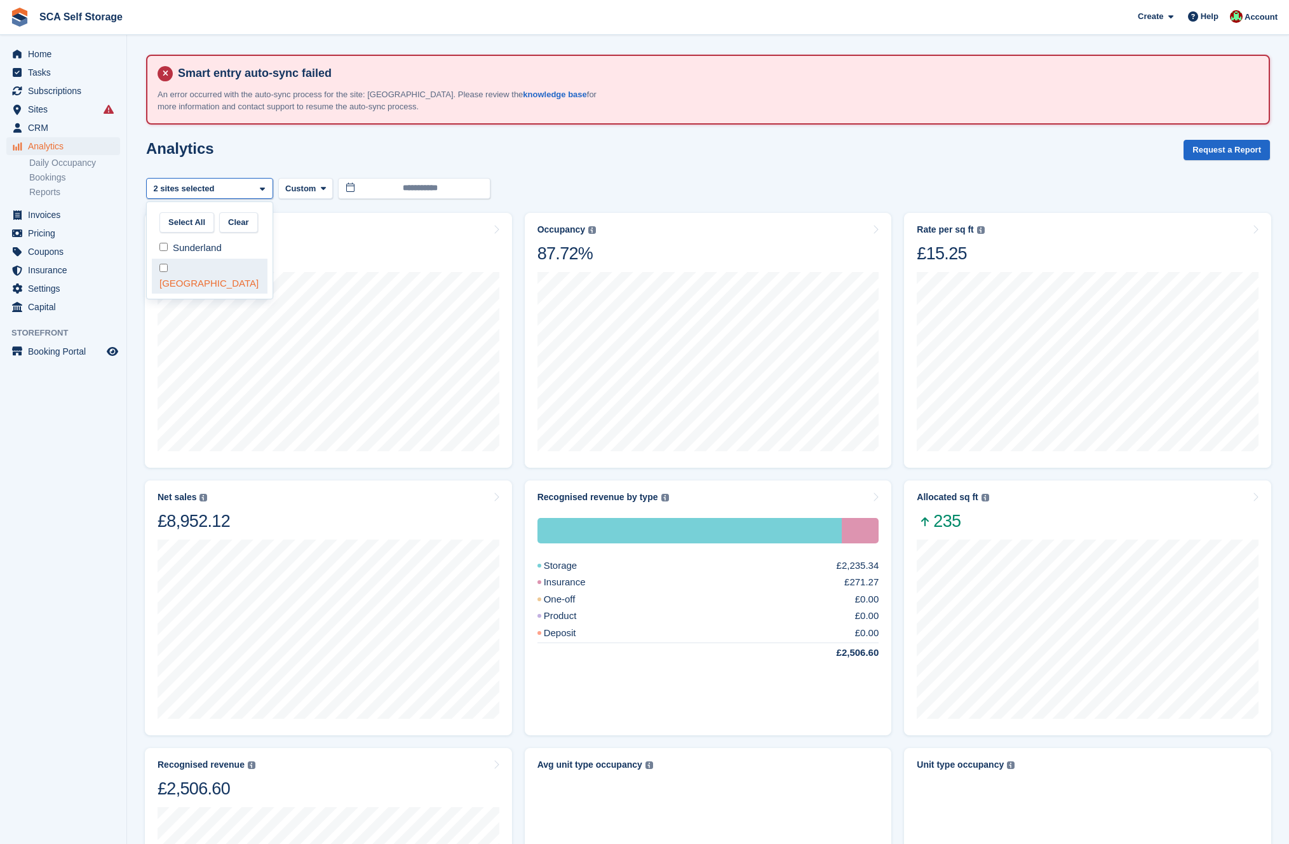 This screenshot has width=1289, height=844. Describe the element at coordinates (1261, 17) in the screenshot. I see `span: Account` at that location.